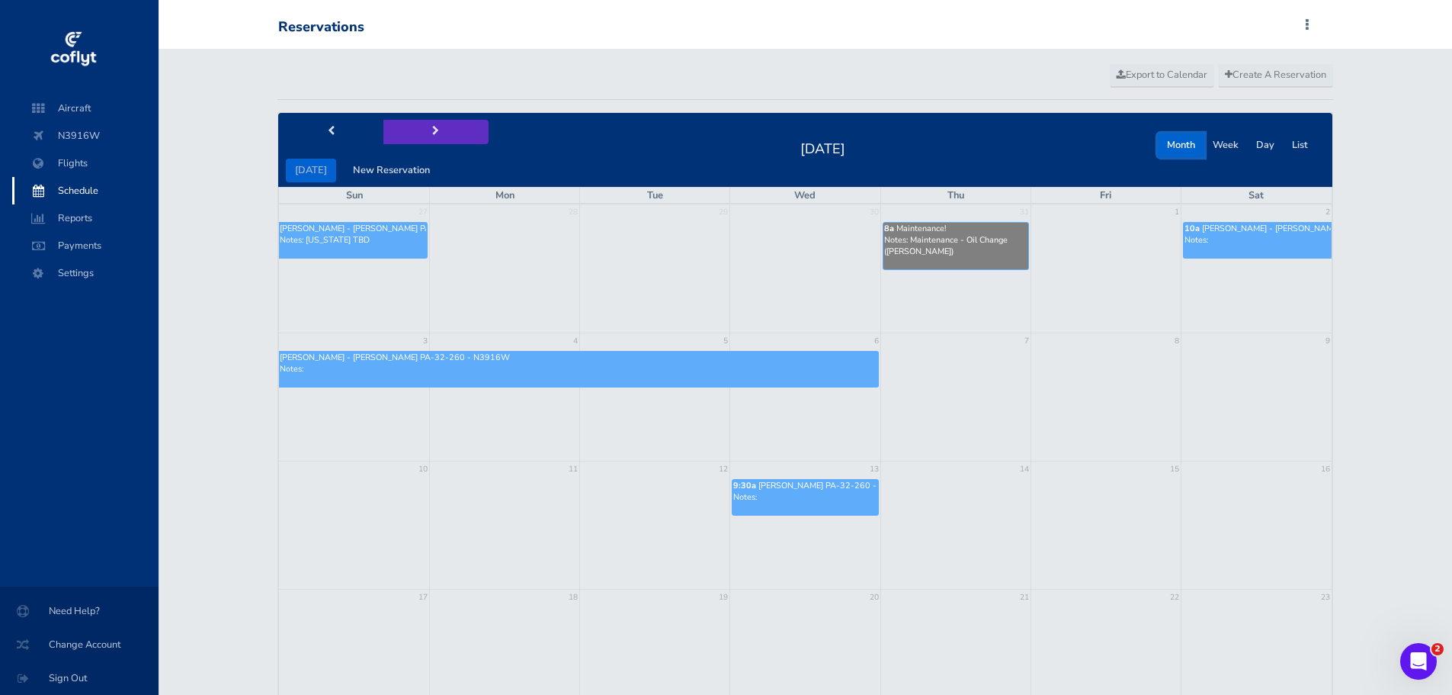  I want to click on a: 14, so click(1025, 469).